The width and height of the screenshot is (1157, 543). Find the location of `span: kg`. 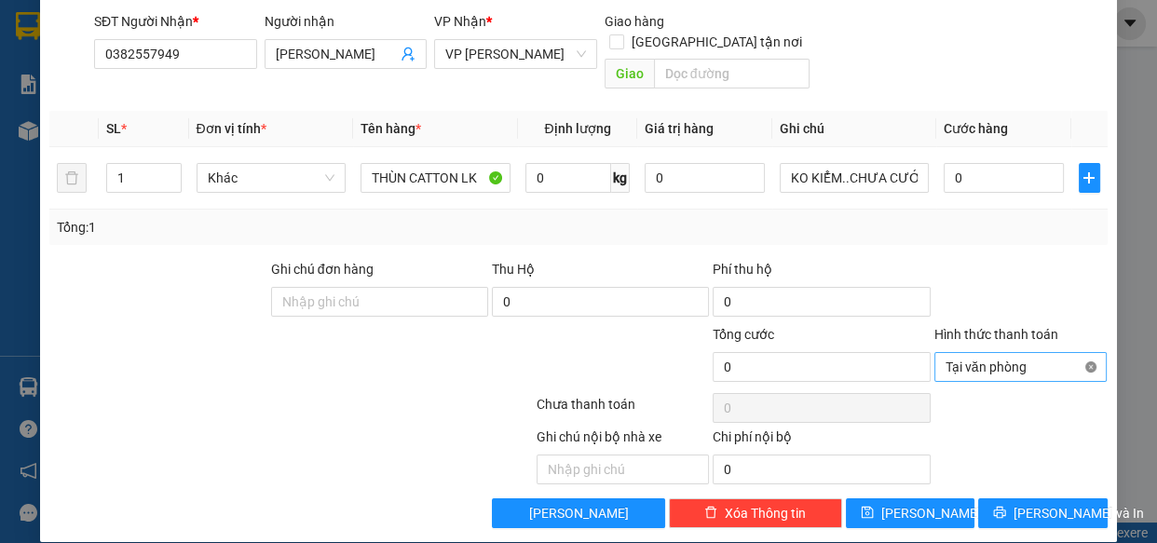

span: kg is located at coordinates (620, 178).